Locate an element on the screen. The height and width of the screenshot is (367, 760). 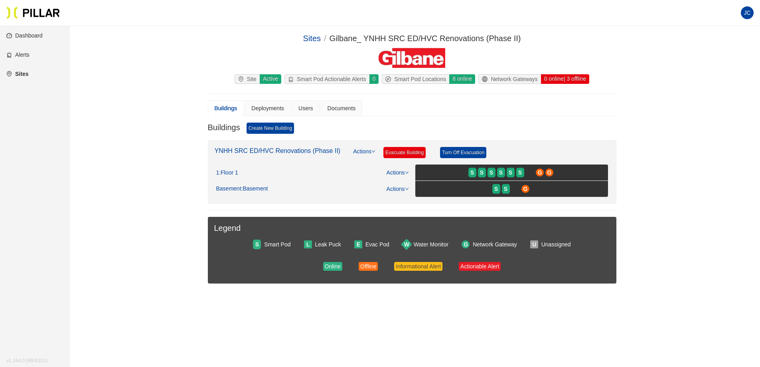
span: U is located at coordinates (534, 244).